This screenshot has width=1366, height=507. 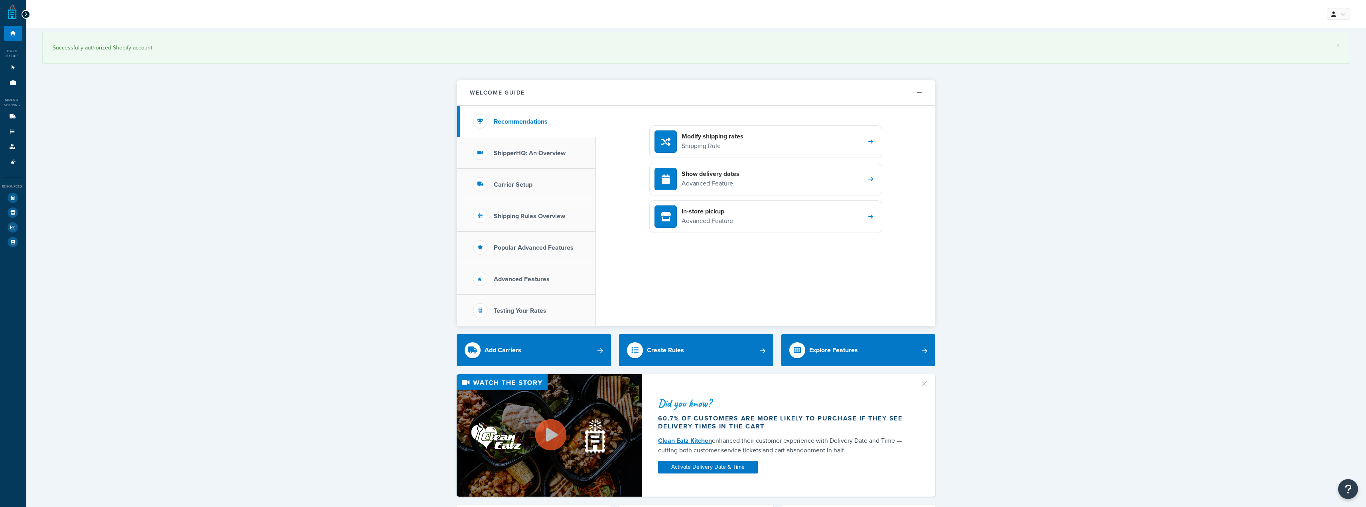 What do you see at coordinates (858, 350) in the screenshot?
I see `a: Explore Features` at bounding box center [858, 350].